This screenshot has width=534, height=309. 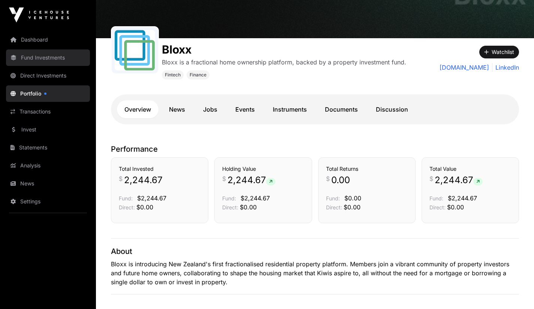 What do you see at coordinates (315, 252) in the screenshot?
I see `p: About` at bounding box center [315, 252].